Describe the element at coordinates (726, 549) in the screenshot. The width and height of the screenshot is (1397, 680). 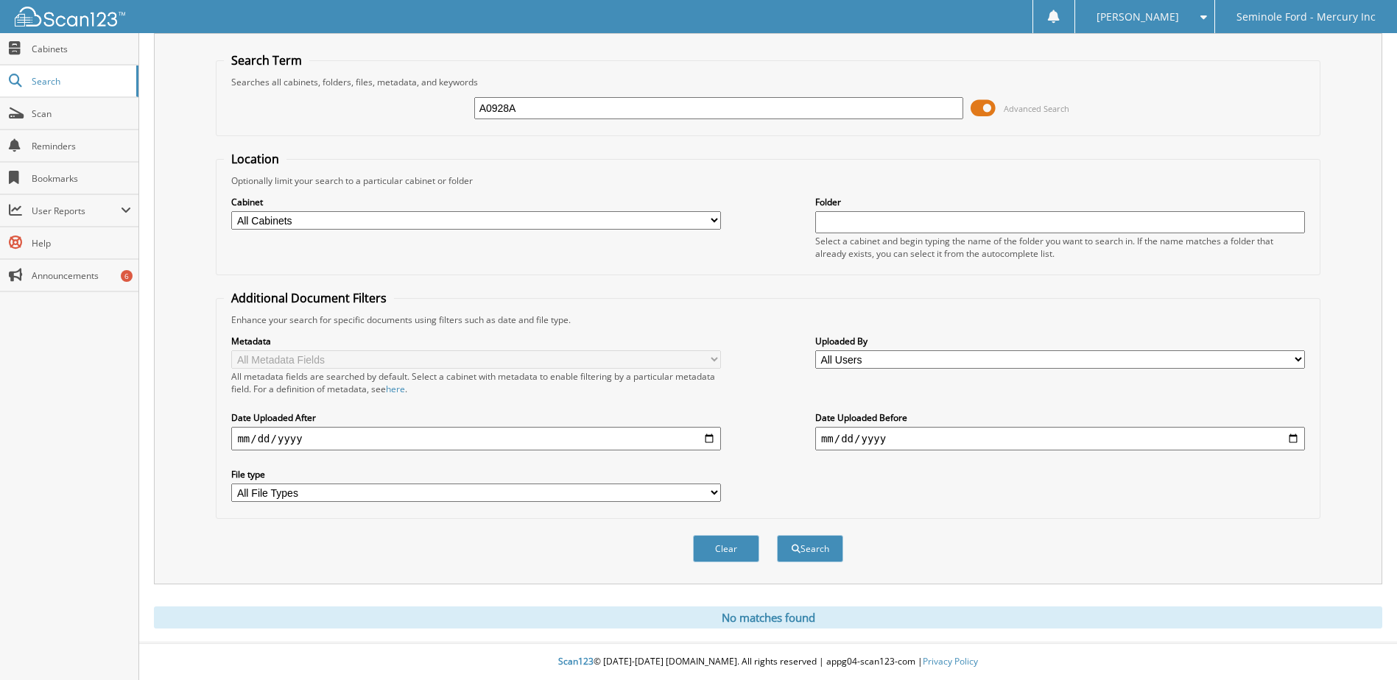
I see `button: Clear` at that location.